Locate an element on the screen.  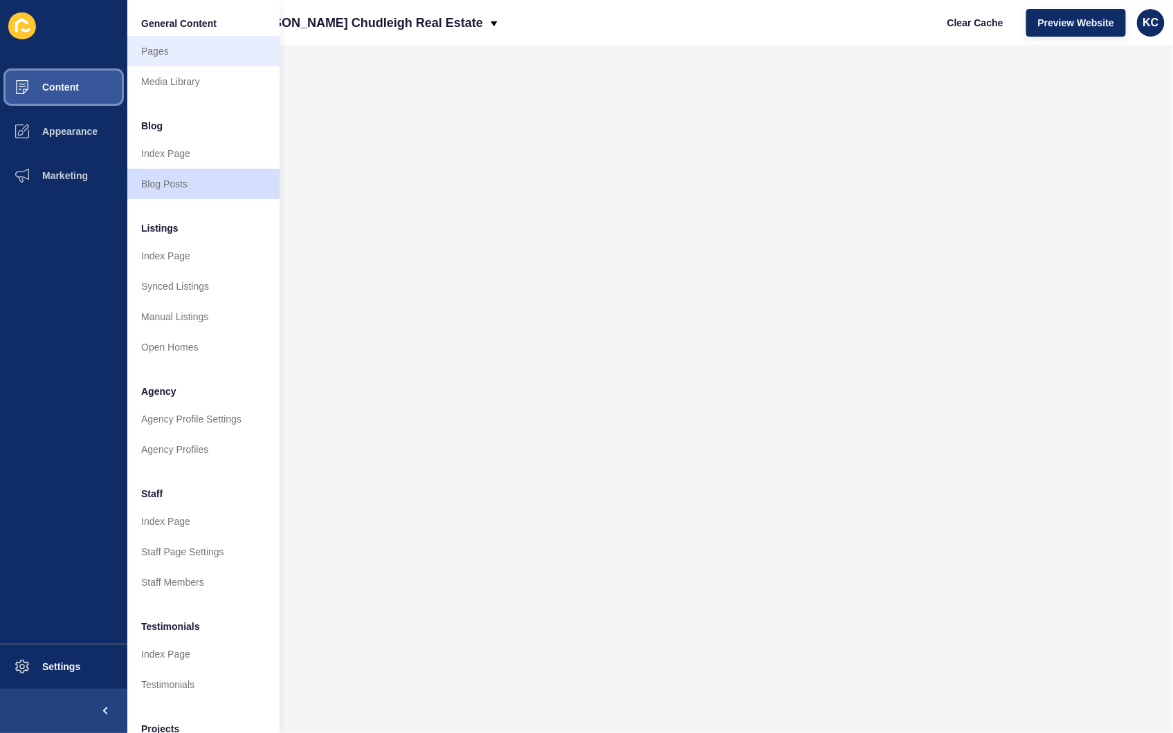
a: Media Library is located at coordinates (203, 82).